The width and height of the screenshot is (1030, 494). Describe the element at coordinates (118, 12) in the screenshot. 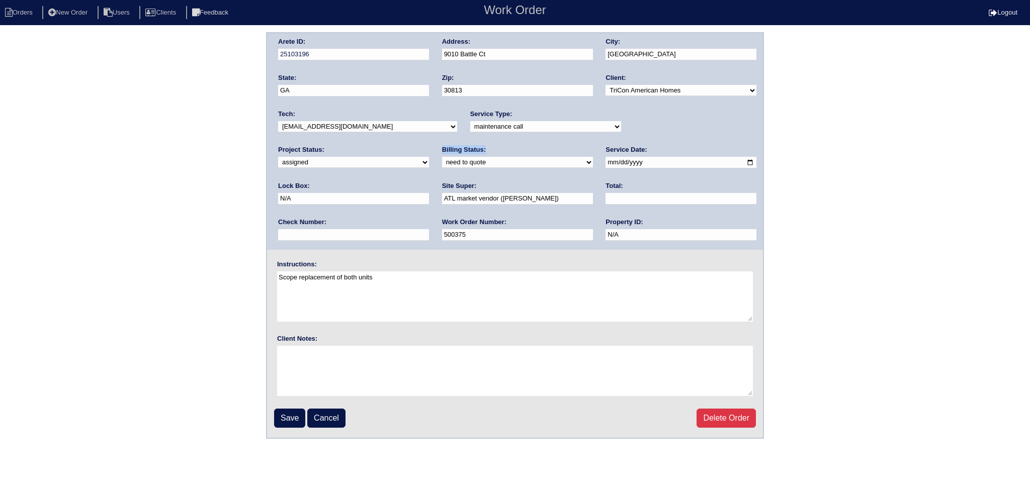

I see `a: Users` at that location.